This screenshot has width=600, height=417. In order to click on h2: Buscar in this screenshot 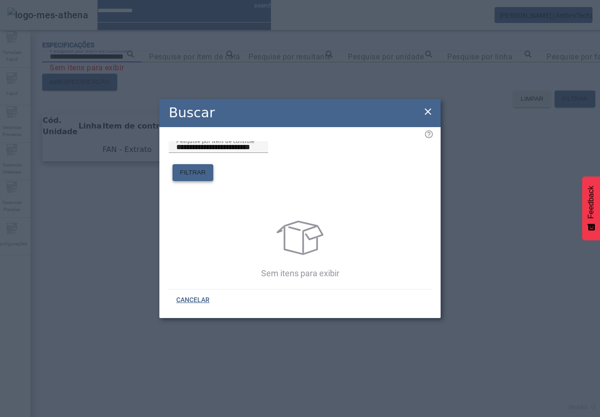, I will do `click(192, 113)`.